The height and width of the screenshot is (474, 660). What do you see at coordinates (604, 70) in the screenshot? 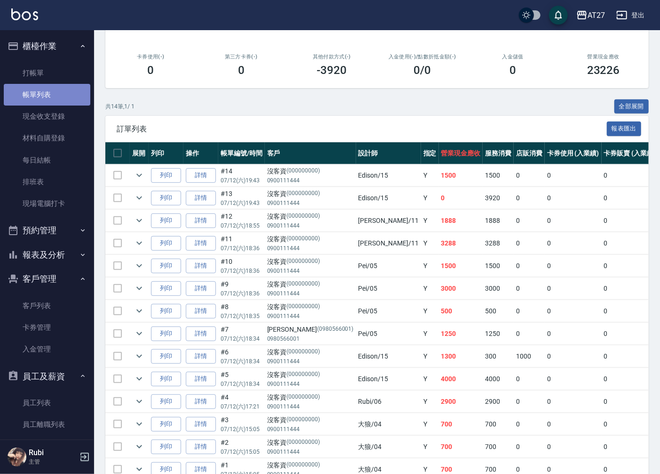
I see `h3: 23226` at bounding box center [604, 70].